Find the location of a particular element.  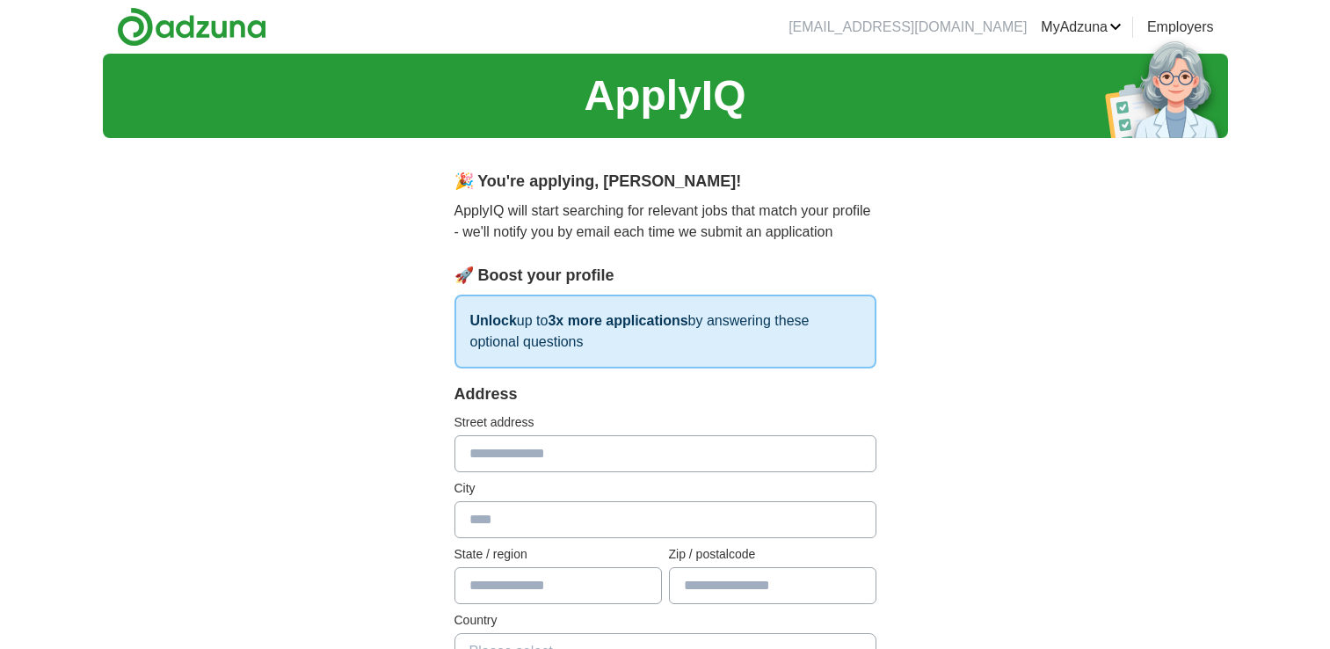

label: State / region is located at coordinates (558, 554).